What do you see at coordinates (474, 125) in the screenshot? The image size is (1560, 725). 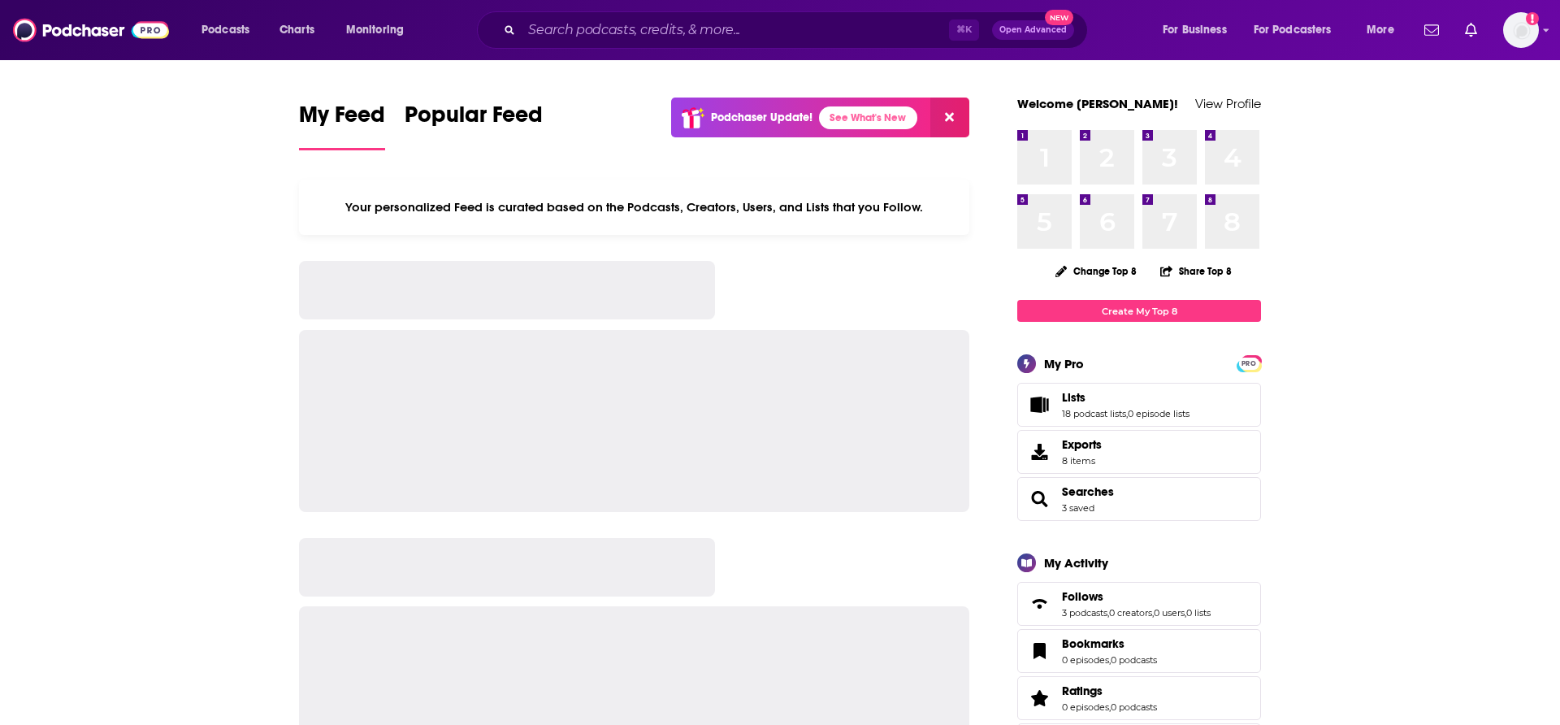 I see `a: Popular Feed` at bounding box center [474, 125].